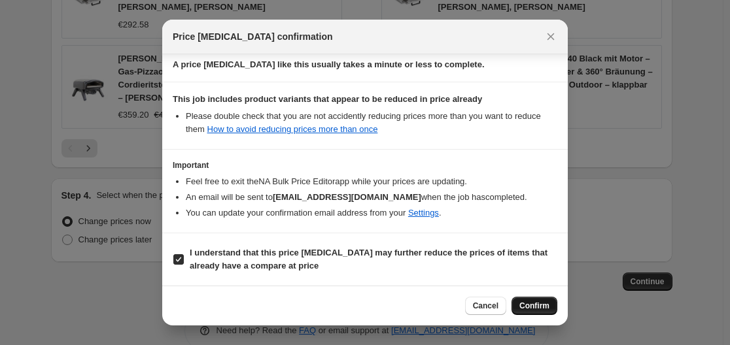  I want to click on li: You can update your confirmation email address from your ., so click(372, 213).